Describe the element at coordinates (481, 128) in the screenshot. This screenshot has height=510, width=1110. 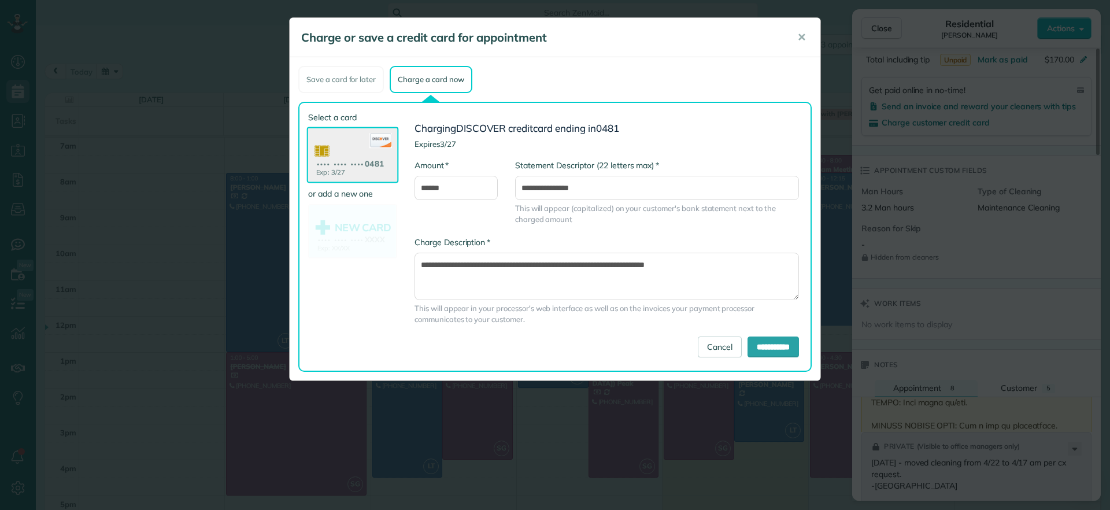
I see `span: DISCOVER` at that location.